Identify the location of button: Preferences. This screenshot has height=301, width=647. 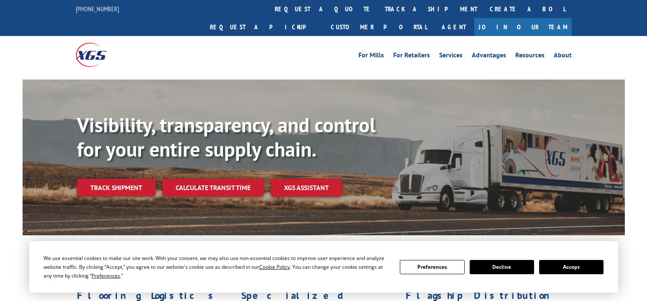
(432, 267).